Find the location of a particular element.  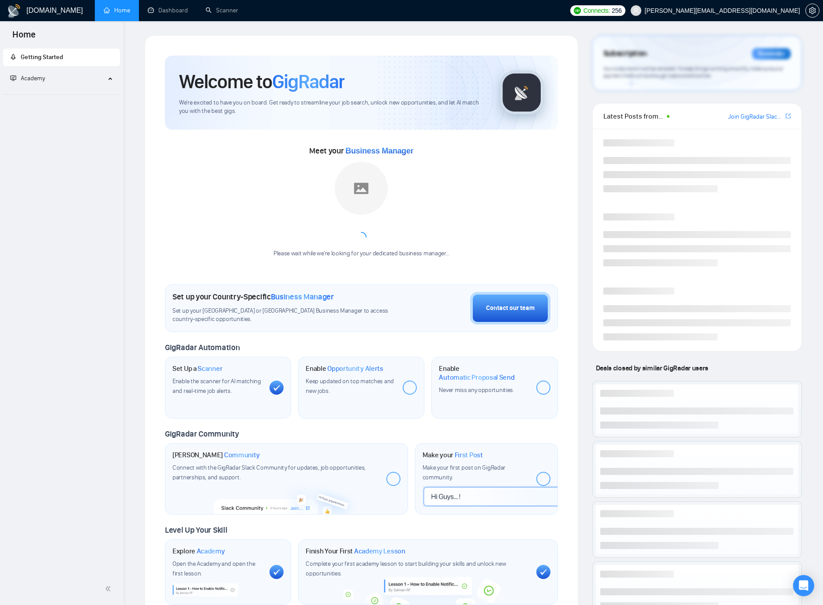

a: dashboardDashboard is located at coordinates (168, 10).